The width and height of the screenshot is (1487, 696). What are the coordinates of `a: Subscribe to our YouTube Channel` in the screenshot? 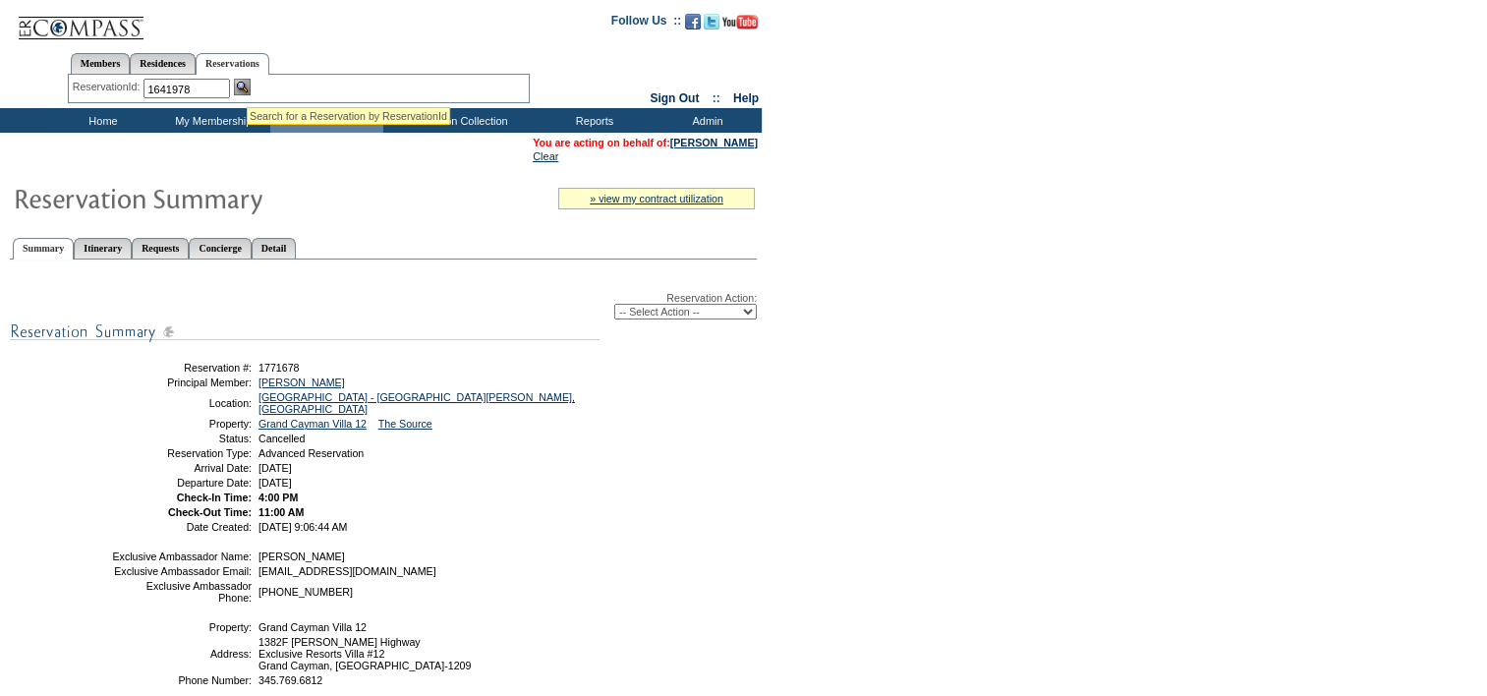 It's located at (740, 26).